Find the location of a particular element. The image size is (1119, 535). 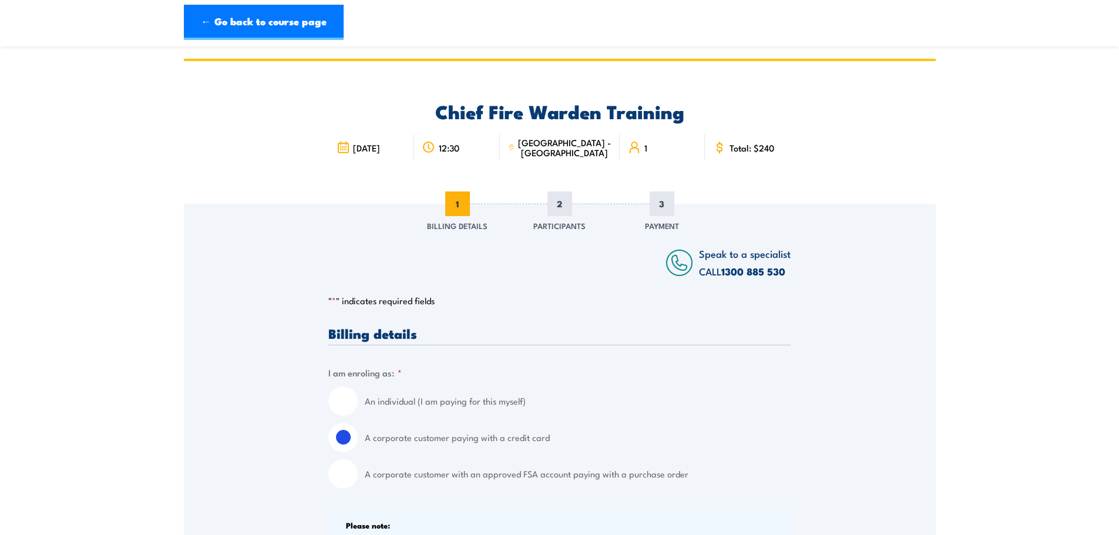

label: A corporate customer with an approved FSA account paying with a purchase order is located at coordinates (577, 474).